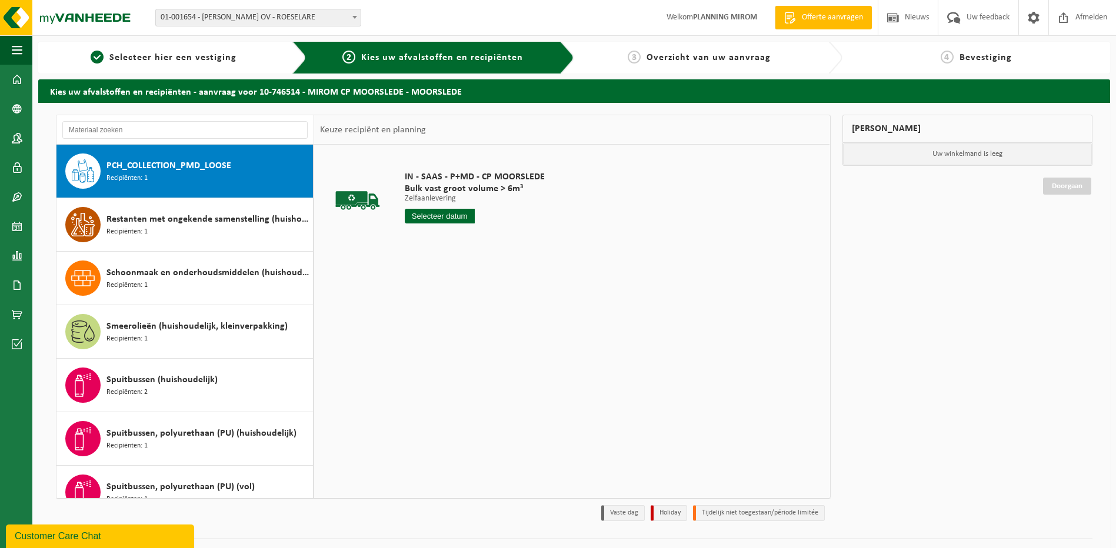 Image resolution: width=1116 pixels, height=548 pixels. Describe the element at coordinates (725, 17) in the screenshot. I see `strong: PLANNING MIROM` at that location.